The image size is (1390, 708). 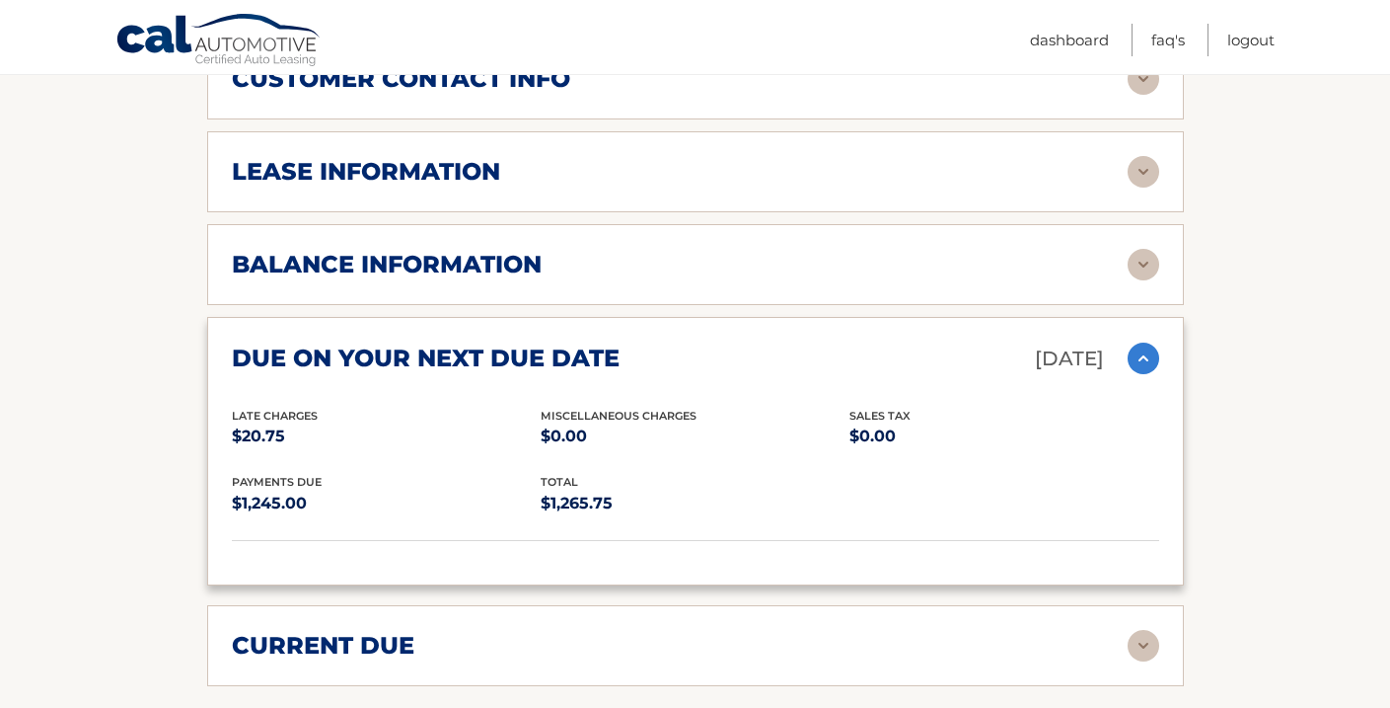 What do you see at coordinates (219, 41) in the screenshot?
I see `a: Cal Automotive` at bounding box center [219, 41].